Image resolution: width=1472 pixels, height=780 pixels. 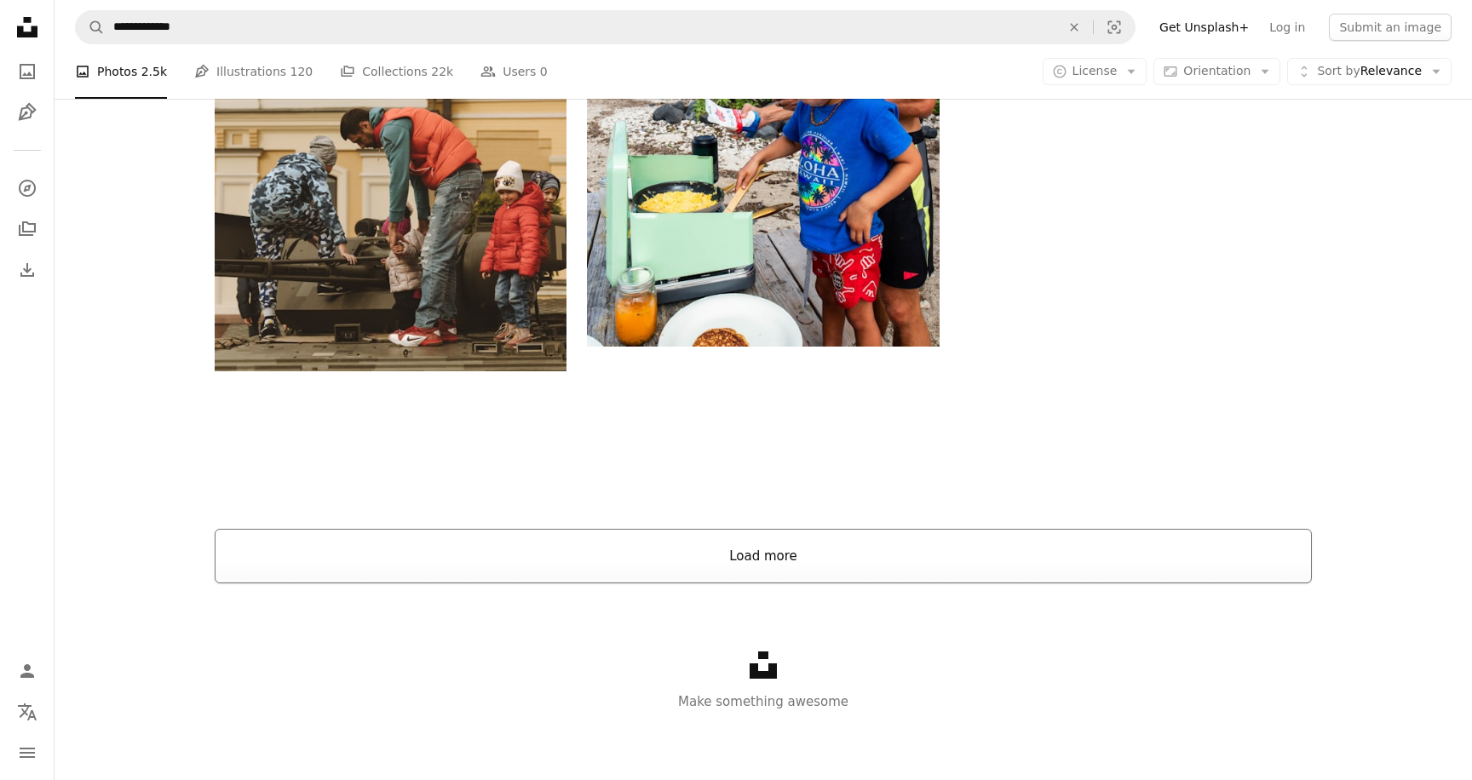 I want to click on a: Collections, so click(x=27, y=229).